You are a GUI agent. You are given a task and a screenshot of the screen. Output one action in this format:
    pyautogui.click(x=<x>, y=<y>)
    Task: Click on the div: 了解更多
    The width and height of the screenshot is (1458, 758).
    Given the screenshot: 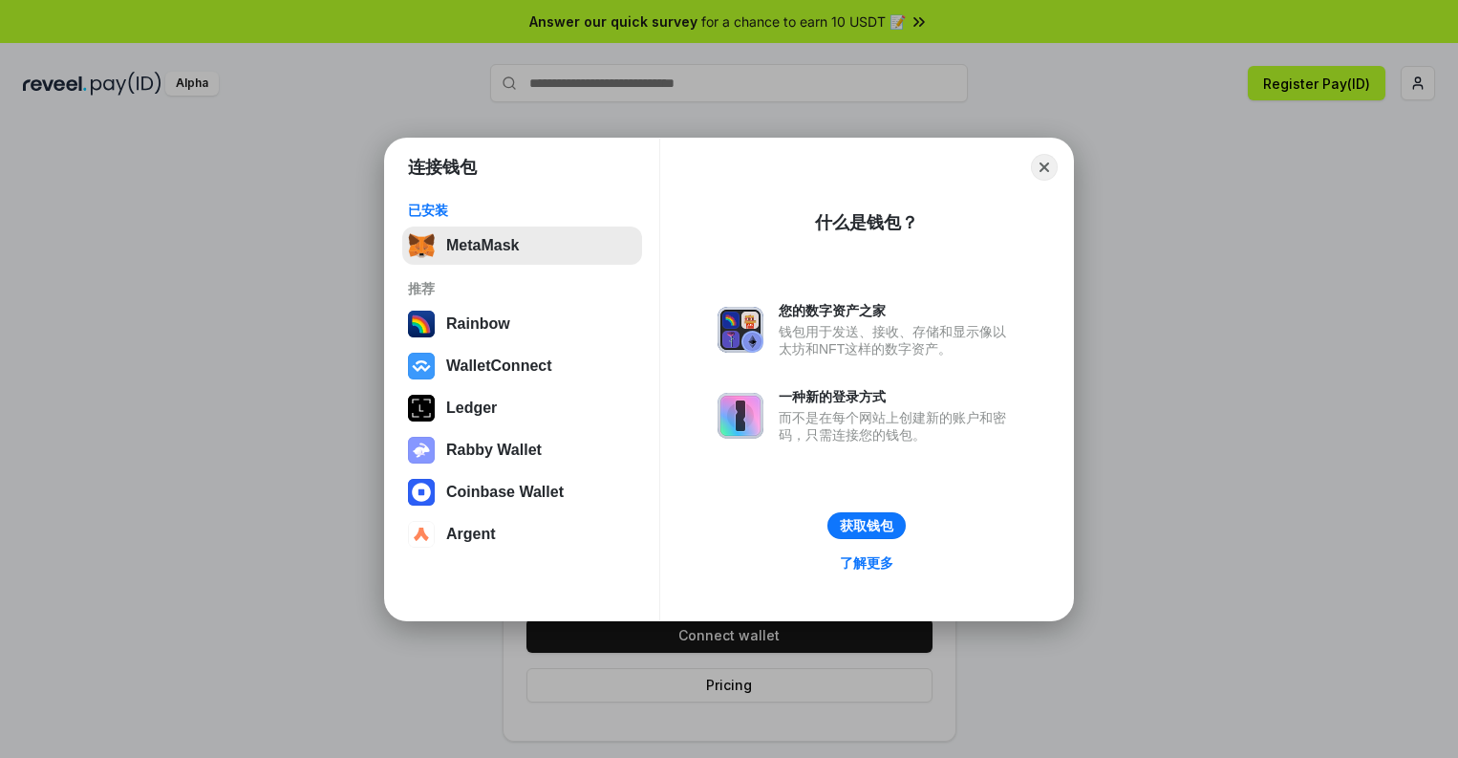 What is the action you would take?
    pyautogui.click(x=867, y=563)
    